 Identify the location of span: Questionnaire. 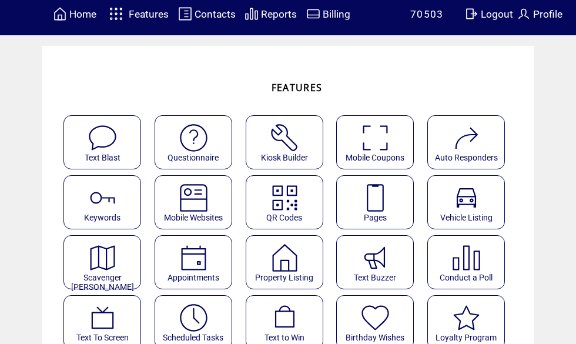
(193, 158).